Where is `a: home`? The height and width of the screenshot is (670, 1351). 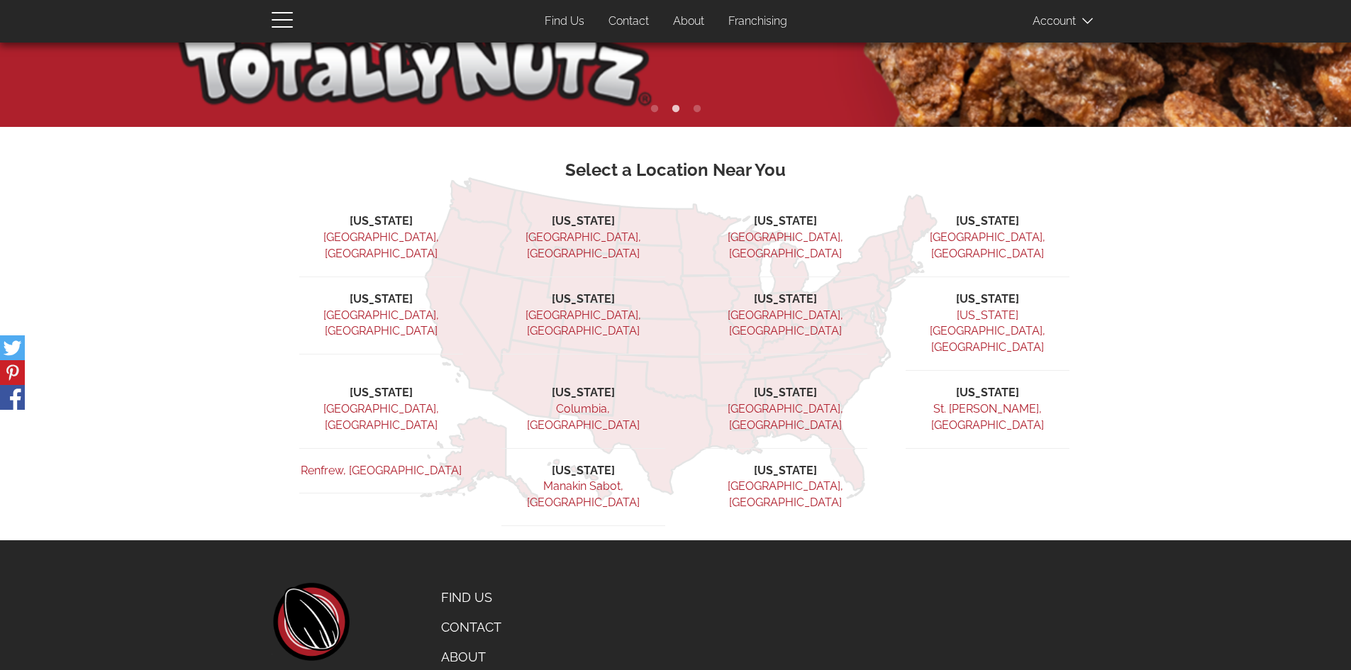
a: home is located at coordinates (311, 622).